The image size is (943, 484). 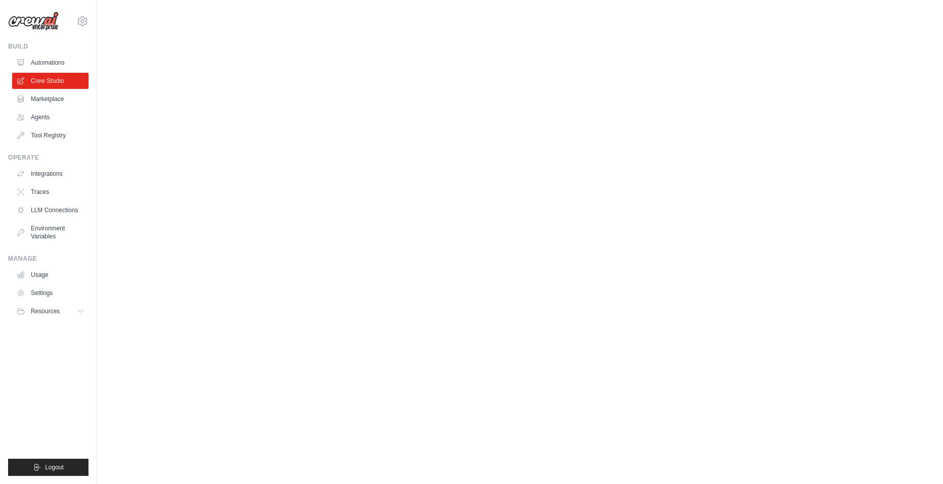 I want to click on a: Marketplace, so click(x=50, y=99).